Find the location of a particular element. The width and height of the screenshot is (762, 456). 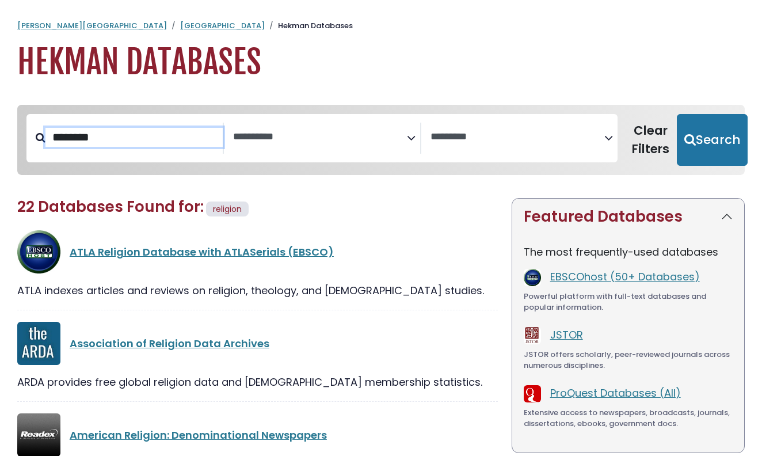

a: EBSCOhost (50+ Databases) is located at coordinates (625, 276).